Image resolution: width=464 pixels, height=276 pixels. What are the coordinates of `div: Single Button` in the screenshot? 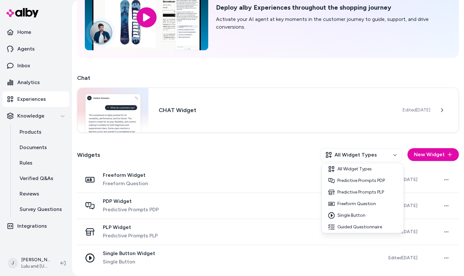 It's located at (363, 215).